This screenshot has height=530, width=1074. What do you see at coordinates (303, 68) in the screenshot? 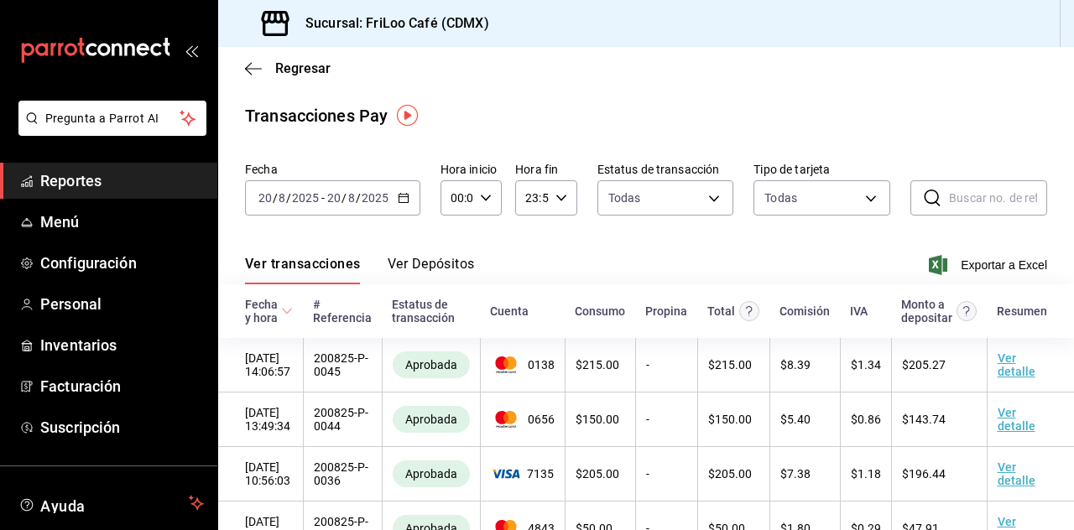
I see `span: Regresar` at bounding box center [303, 68].